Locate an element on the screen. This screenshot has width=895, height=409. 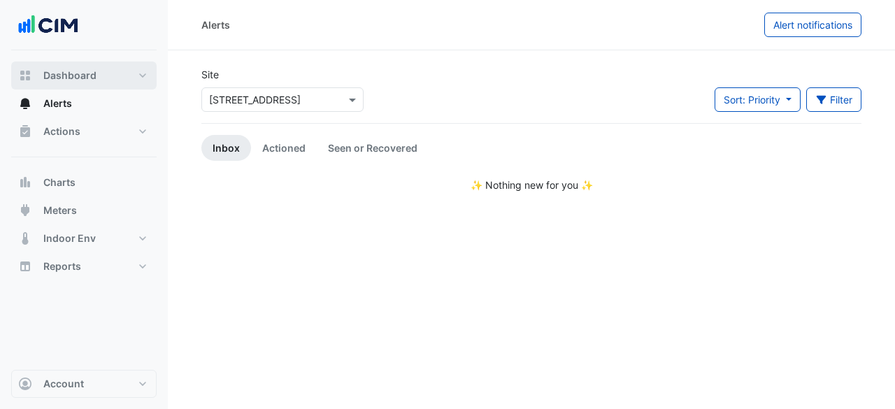
button: Charts is located at coordinates (84, 182).